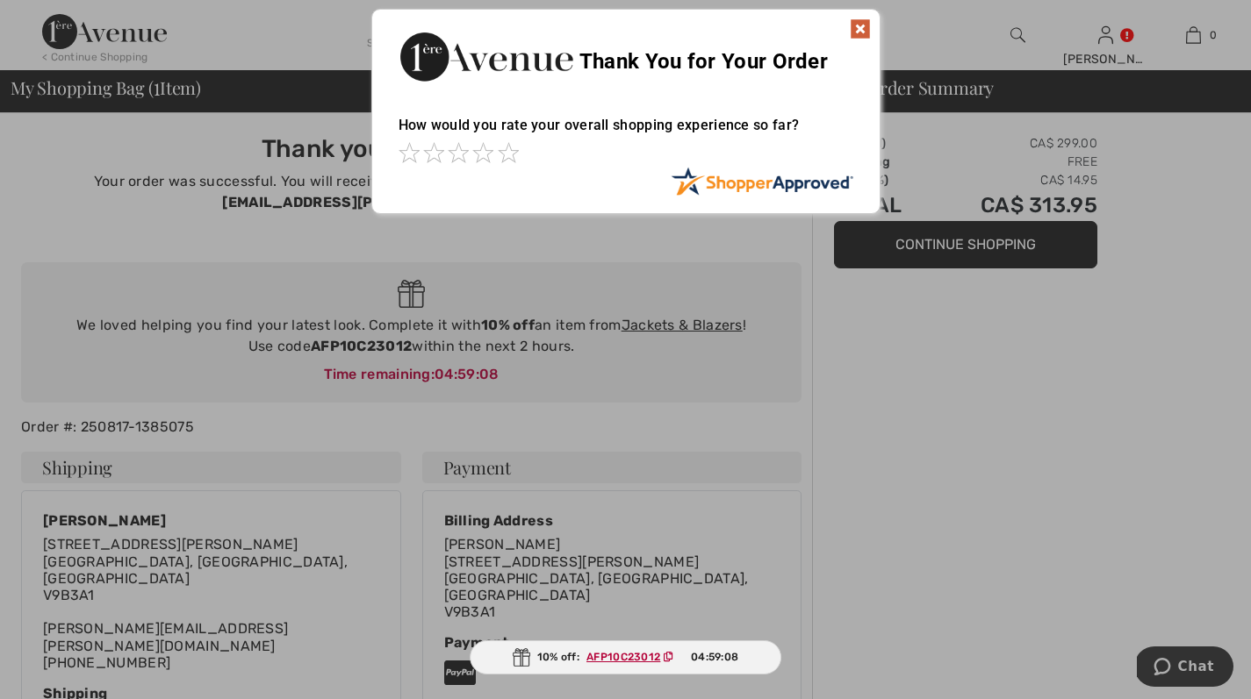 Image resolution: width=1251 pixels, height=699 pixels. I want to click on span: Chat, so click(59, 20).